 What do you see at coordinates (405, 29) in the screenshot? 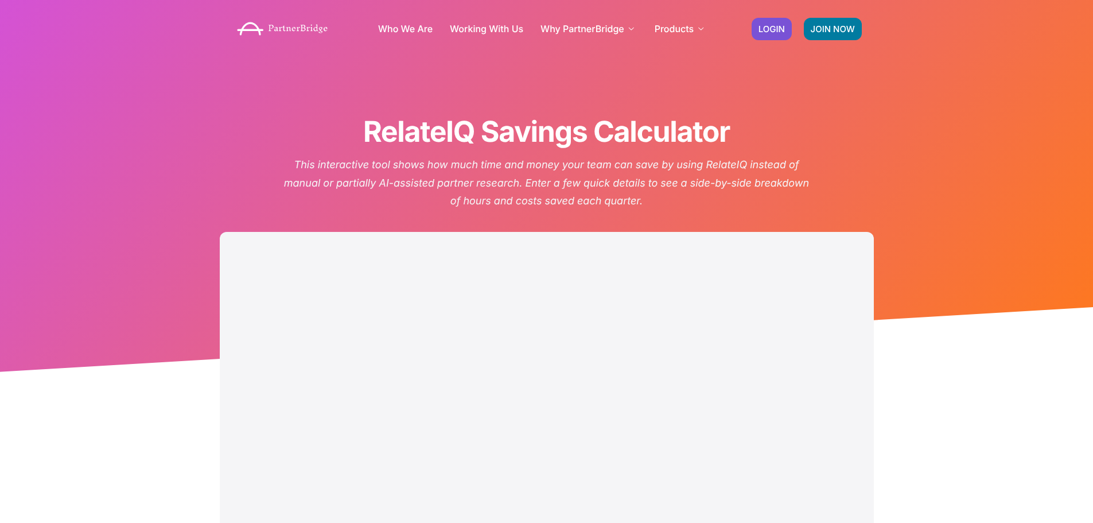
I see `a: Who We Are` at bounding box center [405, 29].